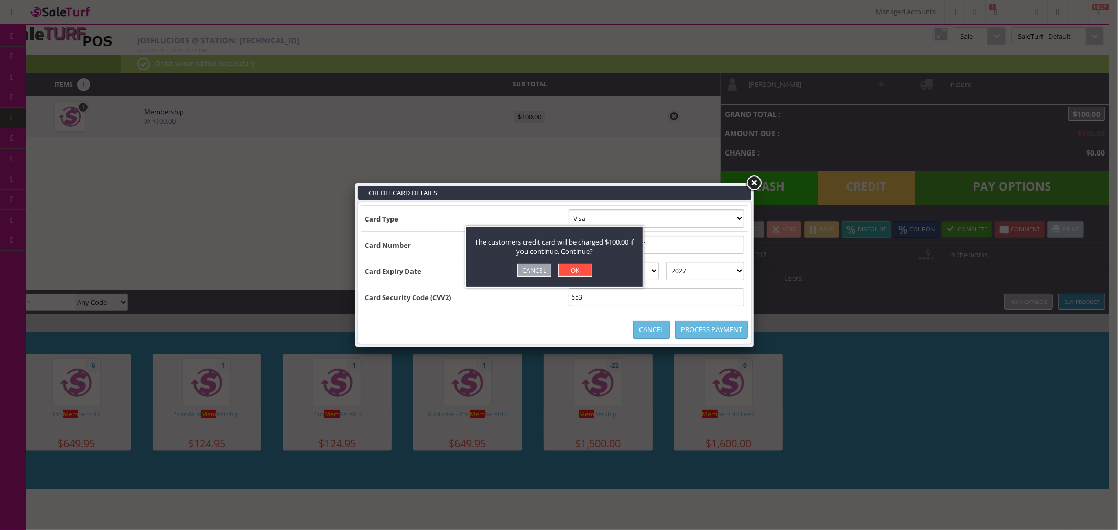 The image size is (1118, 530). What do you see at coordinates (656, 297) in the screenshot?
I see `input: Card Security Code (CVV2)` at bounding box center [656, 297].